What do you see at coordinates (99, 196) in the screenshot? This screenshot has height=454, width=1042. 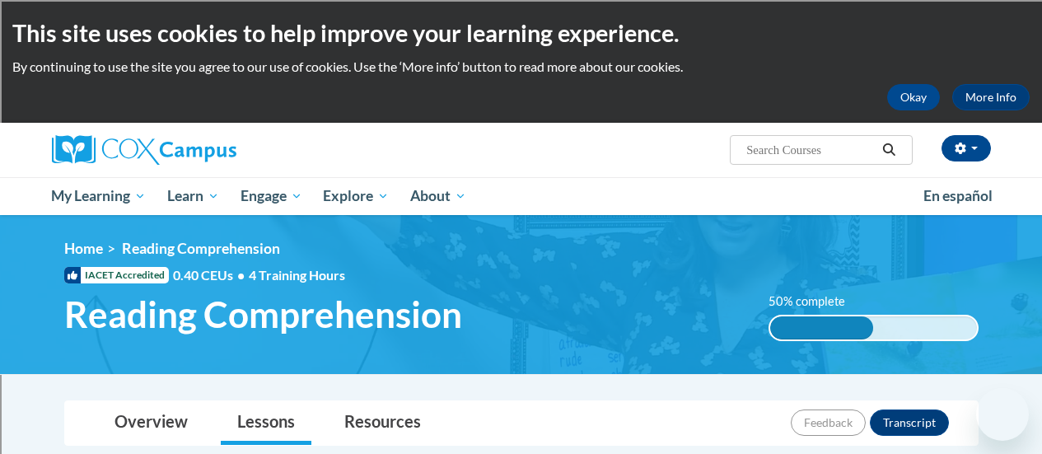 I see `a: My Learning` at bounding box center [99, 196].